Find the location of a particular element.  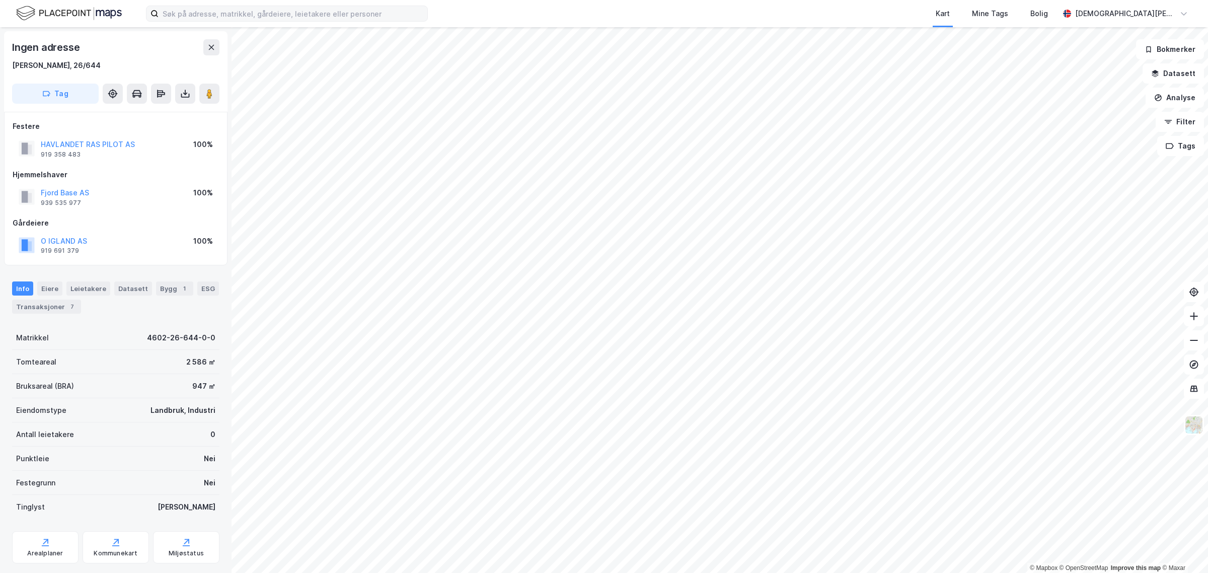

div: Bygg is located at coordinates (175, 288).